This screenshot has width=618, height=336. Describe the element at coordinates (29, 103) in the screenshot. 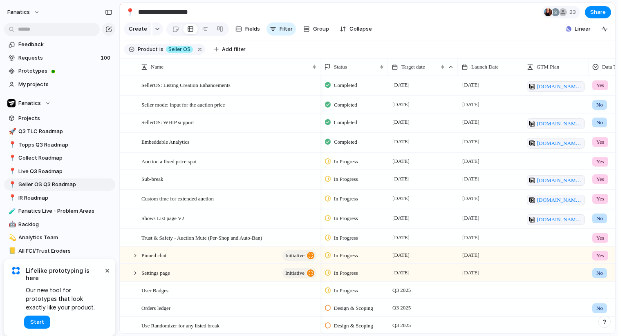

I see `span: Fanatics` at that location.